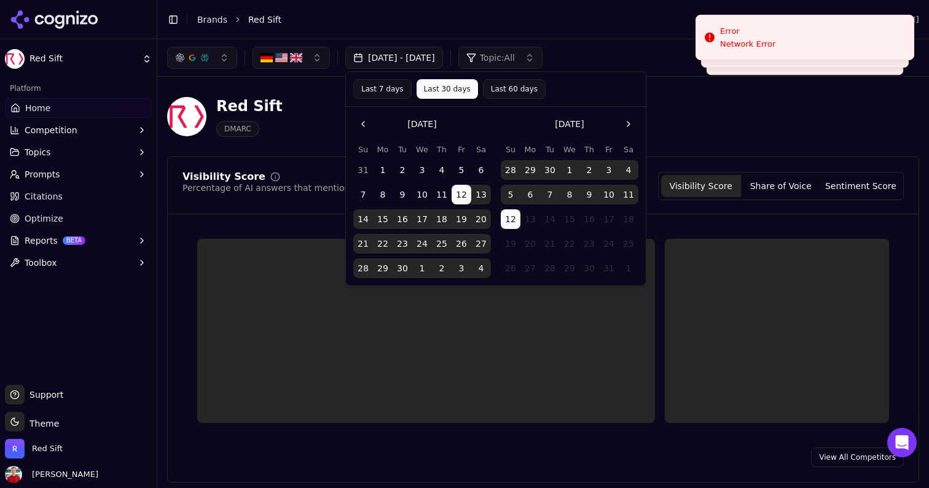 The width and height of the screenshot is (929, 488). I want to click on button: Wednesday, September 24th, 2025, selected, so click(422, 244).